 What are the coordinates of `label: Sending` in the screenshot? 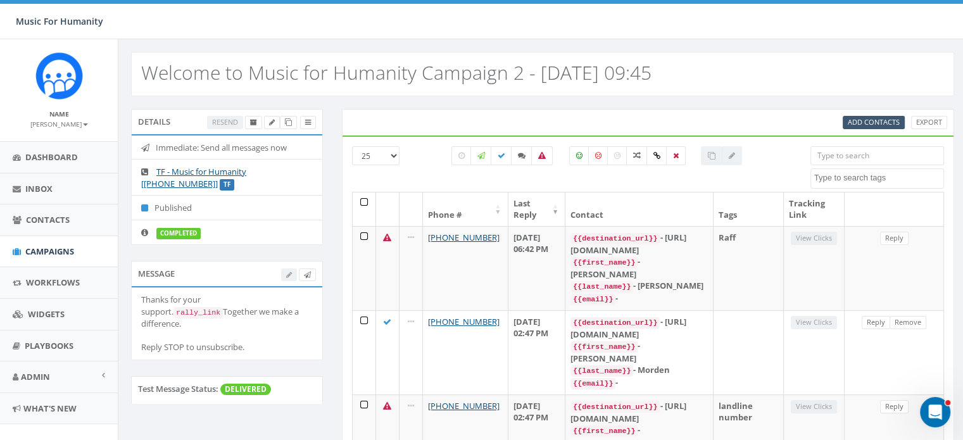 It's located at (481, 156).